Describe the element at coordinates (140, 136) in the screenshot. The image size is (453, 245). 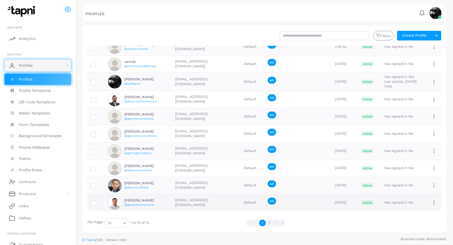
I see `a: @gteventasoccidente` at that location.